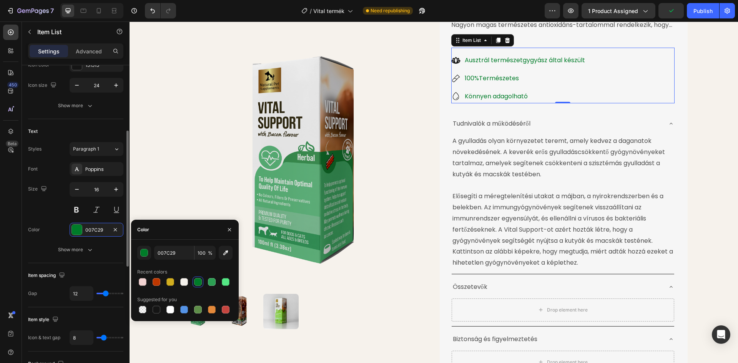 This screenshot has height=363, width=738. What do you see at coordinates (33, 169) in the screenshot?
I see `div: Font` at bounding box center [33, 169].